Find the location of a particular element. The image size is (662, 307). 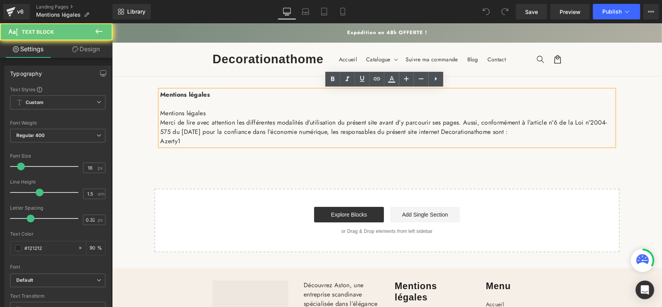

i: Default is located at coordinates (24, 280).